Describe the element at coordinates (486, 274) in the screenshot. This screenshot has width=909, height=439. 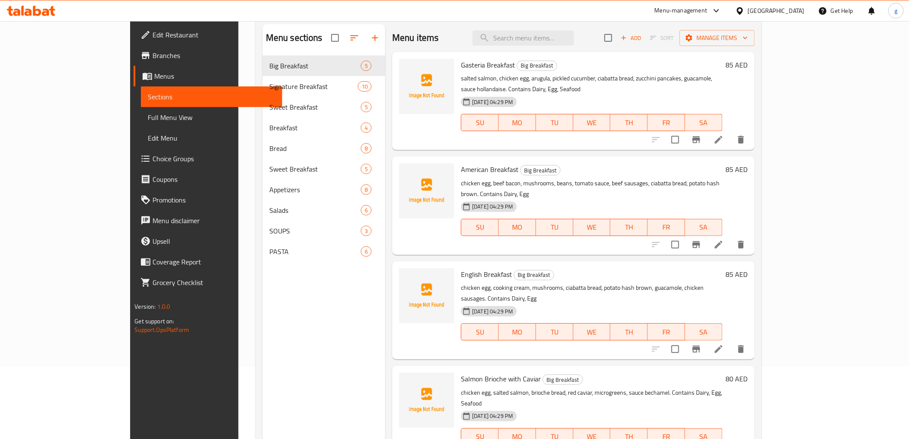
I see `span: English Breakfast` at that location.